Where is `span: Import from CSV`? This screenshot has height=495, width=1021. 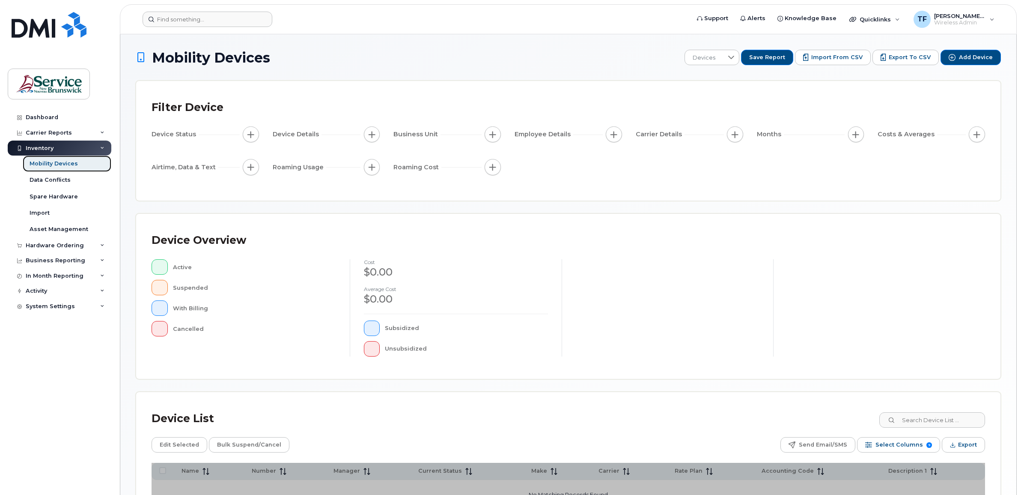
span: Import from CSV is located at coordinates (837, 57).